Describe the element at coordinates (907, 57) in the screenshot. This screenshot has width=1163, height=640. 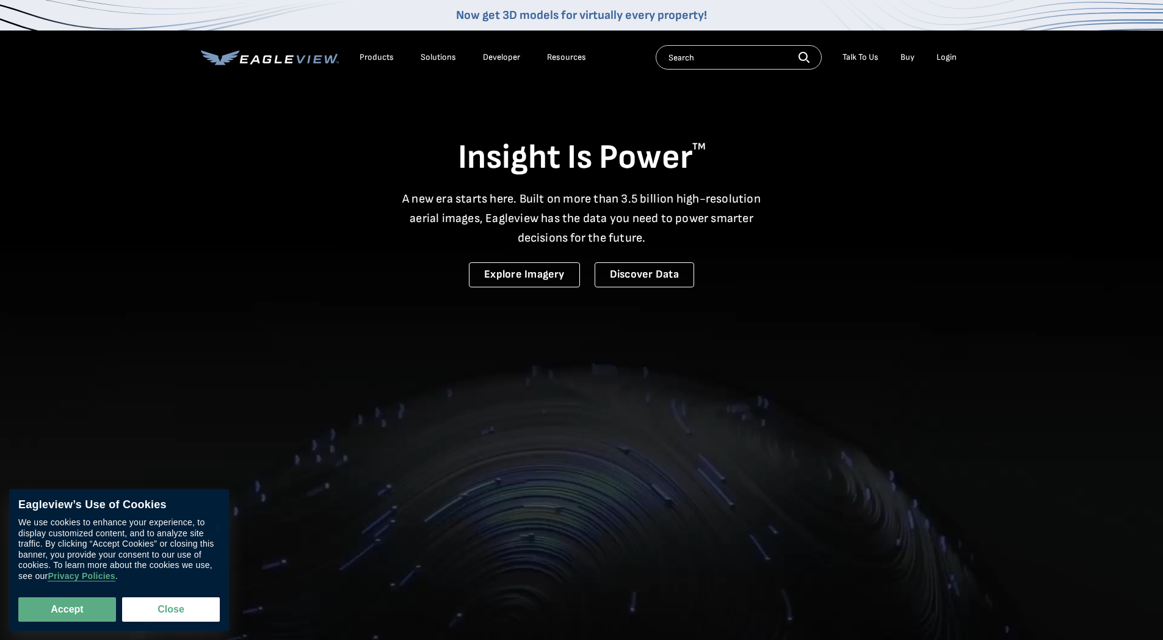
I see `a: Buy` at that location.